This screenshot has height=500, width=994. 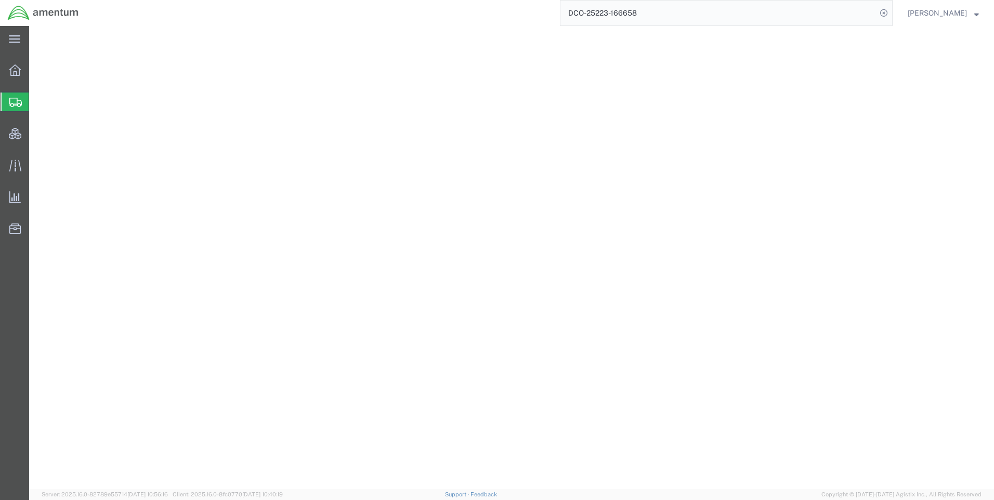 What do you see at coordinates (719, 13) in the screenshot?
I see `input: Search for shipment number, reference number` at bounding box center [719, 13].